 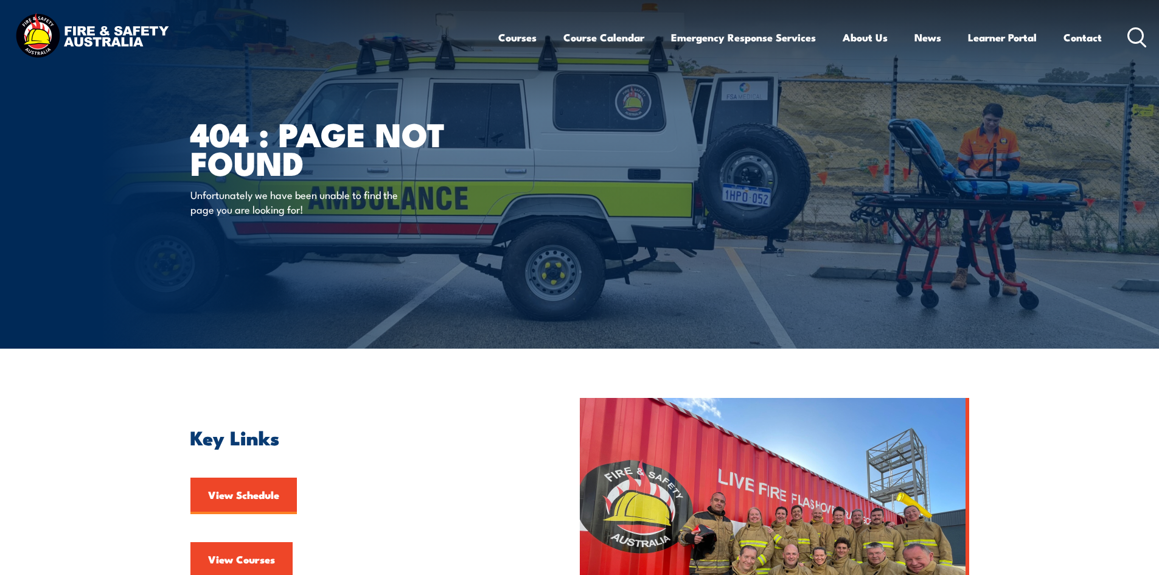 What do you see at coordinates (744, 37) in the screenshot?
I see `a: Emergency Response Services` at bounding box center [744, 37].